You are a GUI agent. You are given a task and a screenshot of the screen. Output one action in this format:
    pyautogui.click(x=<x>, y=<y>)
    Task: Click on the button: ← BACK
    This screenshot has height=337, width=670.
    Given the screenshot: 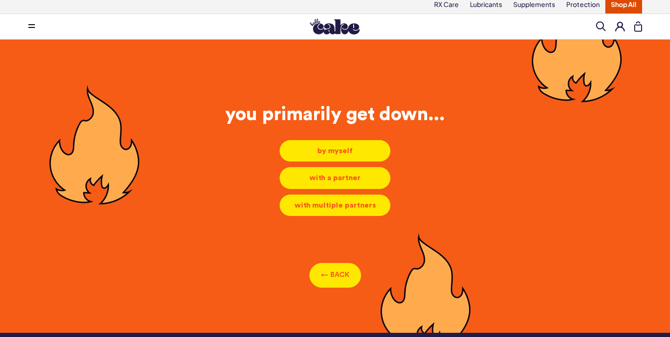 What is the action you would take?
    pyautogui.click(x=335, y=275)
    